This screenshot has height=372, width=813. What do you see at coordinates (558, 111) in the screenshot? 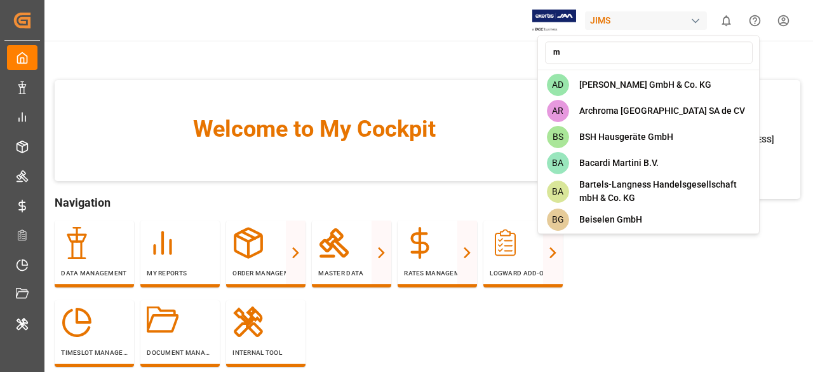
I see `span: AR` at bounding box center [558, 111].